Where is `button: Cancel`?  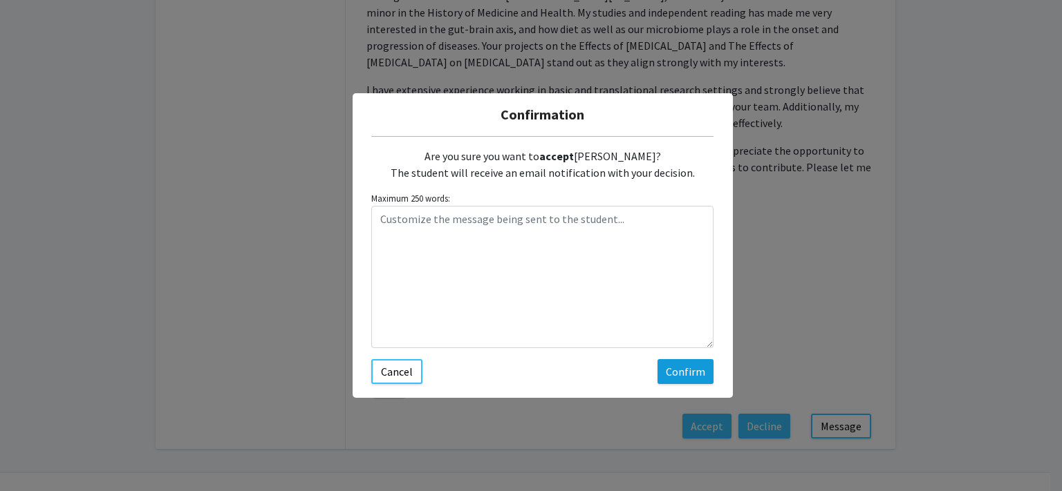 button: Cancel is located at coordinates (397, 372).